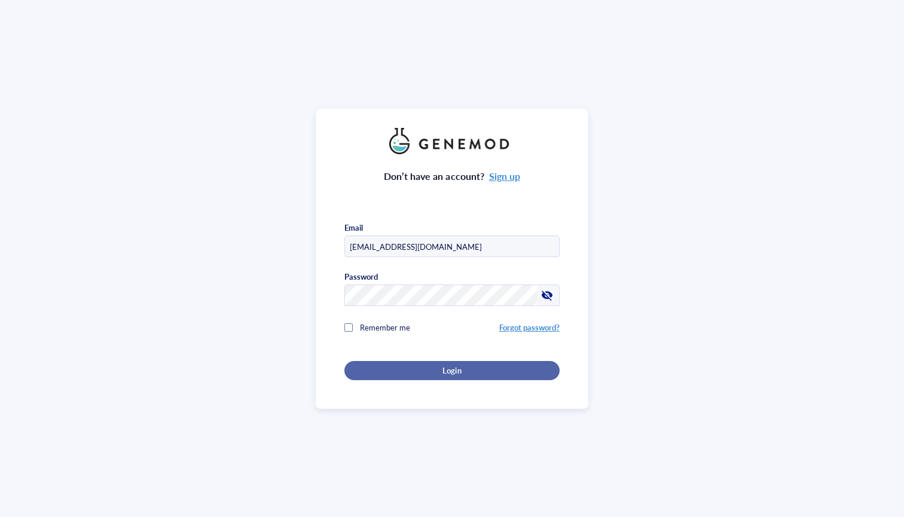 The image size is (904, 517). What do you see at coordinates (529, 327) in the screenshot?
I see `a: Forgot password?` at bounding box center [529, 327].